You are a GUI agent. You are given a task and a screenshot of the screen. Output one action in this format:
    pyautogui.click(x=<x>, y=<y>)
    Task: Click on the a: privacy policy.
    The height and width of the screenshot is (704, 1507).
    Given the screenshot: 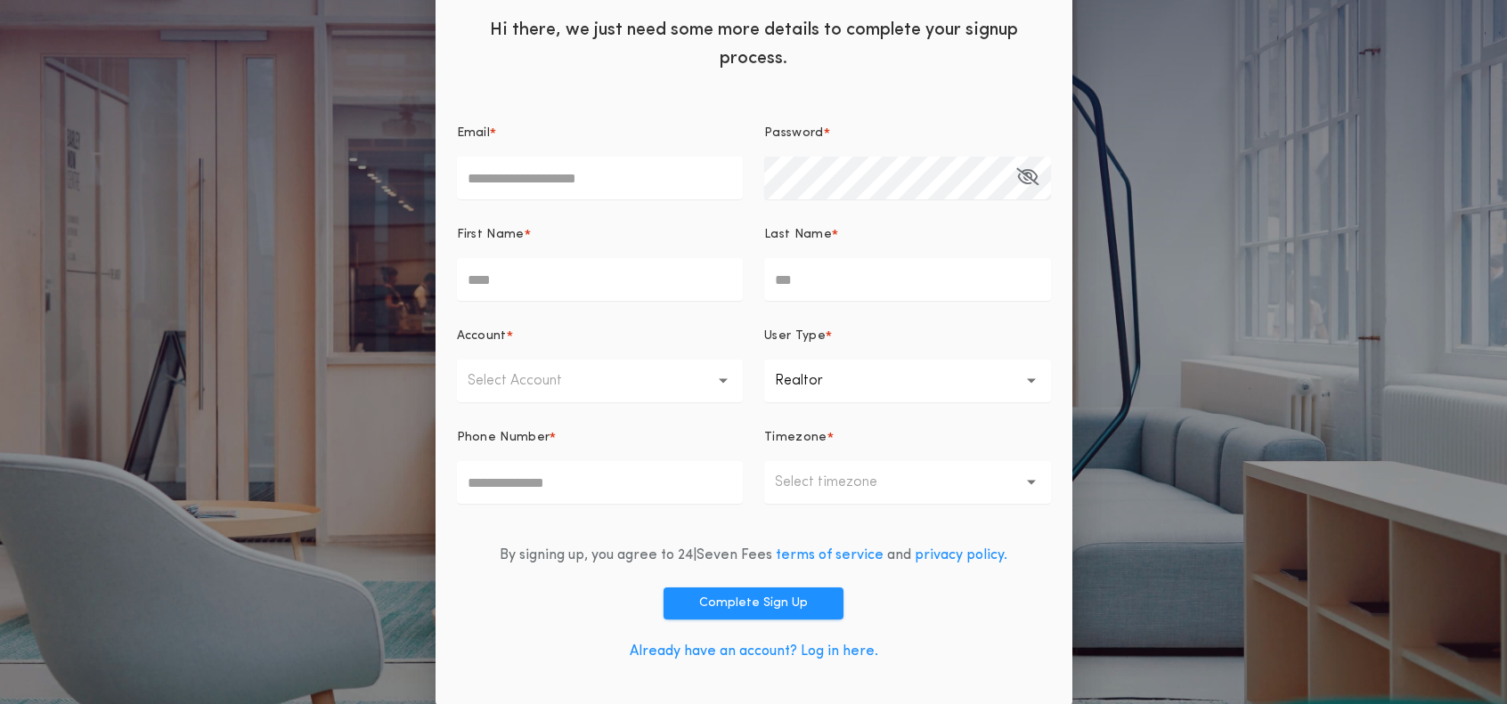 What is the action you would take?
    pyautogui.click(x=961, y=556)
    